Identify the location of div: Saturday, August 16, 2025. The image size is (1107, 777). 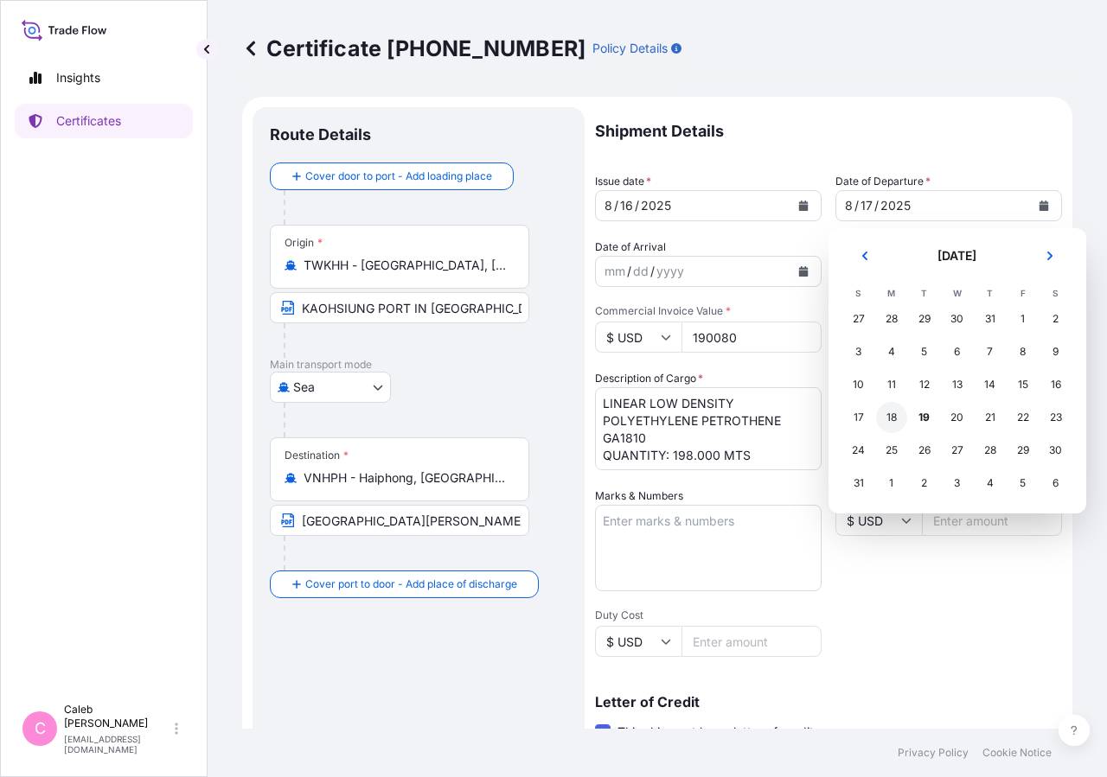
(1056, 385).